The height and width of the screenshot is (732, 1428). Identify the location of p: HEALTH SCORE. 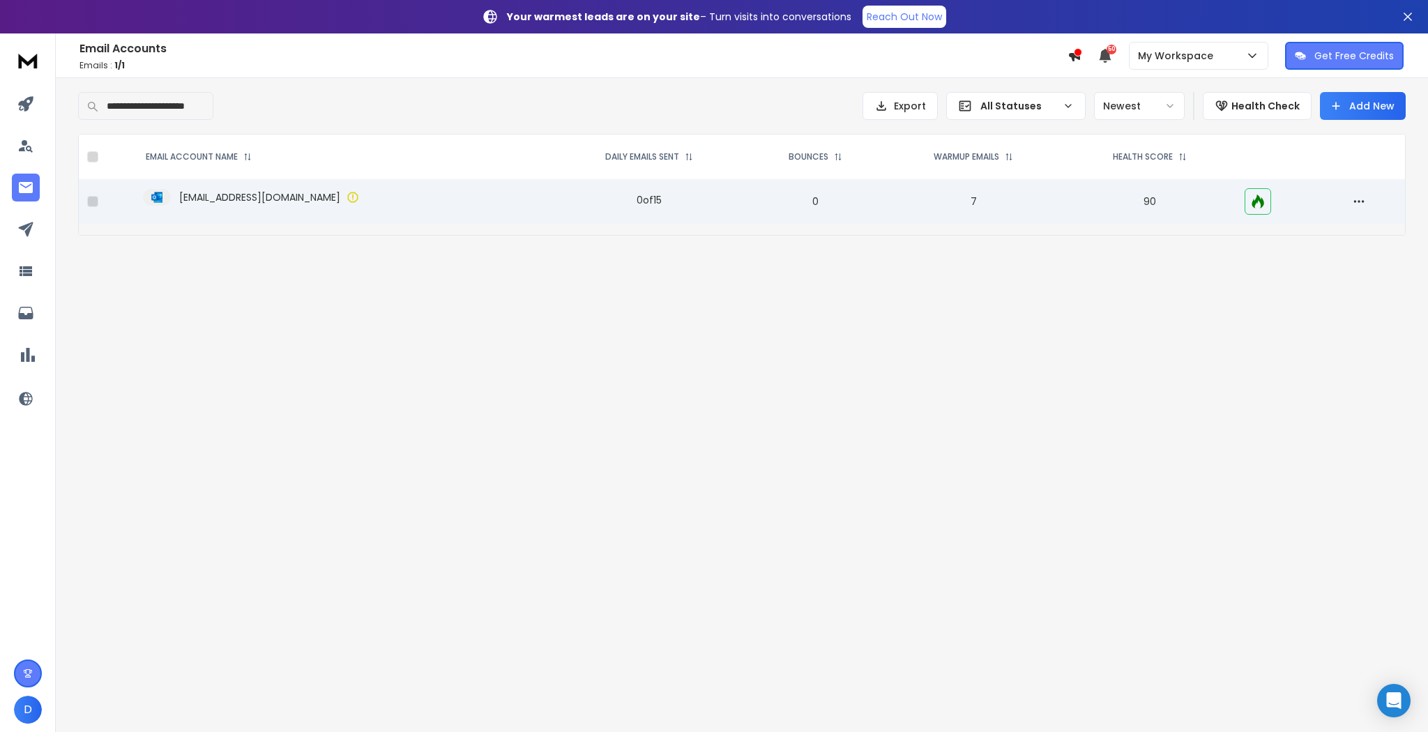
(1143, 157).